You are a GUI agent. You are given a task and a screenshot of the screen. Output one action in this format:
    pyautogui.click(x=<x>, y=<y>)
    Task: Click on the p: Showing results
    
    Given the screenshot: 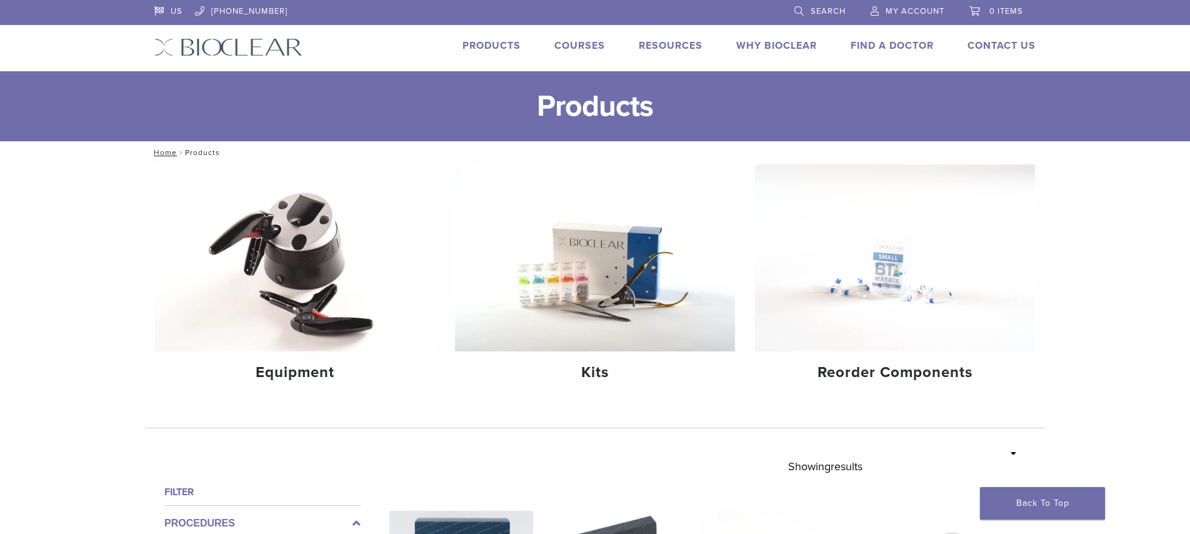 What is the action you would take?
    pyautogui.click(x=825, y=466)
    